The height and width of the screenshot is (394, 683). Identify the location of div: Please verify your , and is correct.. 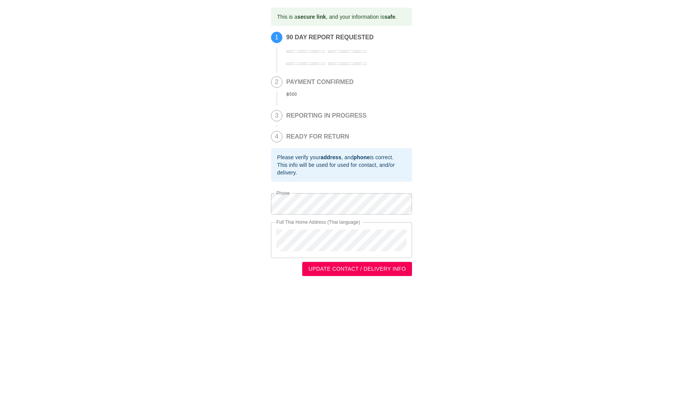
(342, 157).